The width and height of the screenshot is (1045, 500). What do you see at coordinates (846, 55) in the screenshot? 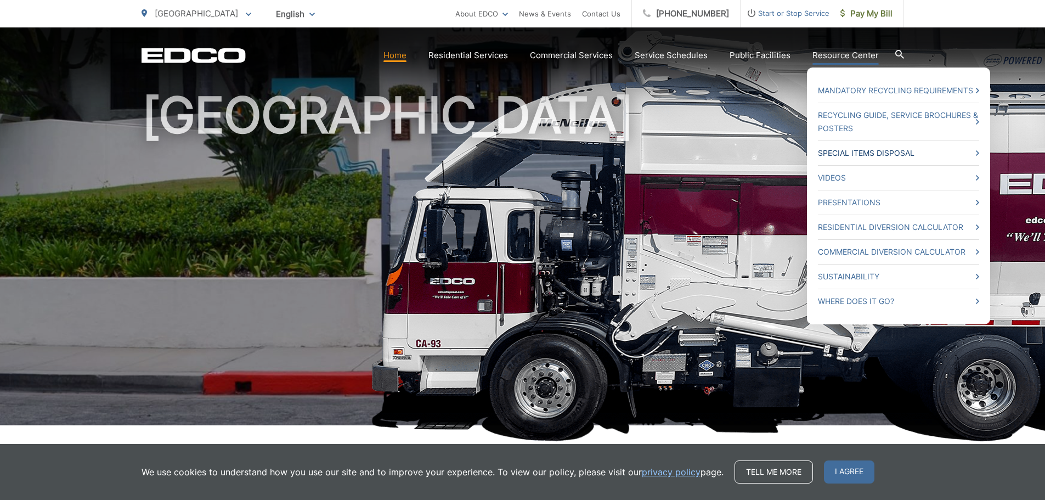
I see `a: Resource Center` at bounding box center [846, 55].